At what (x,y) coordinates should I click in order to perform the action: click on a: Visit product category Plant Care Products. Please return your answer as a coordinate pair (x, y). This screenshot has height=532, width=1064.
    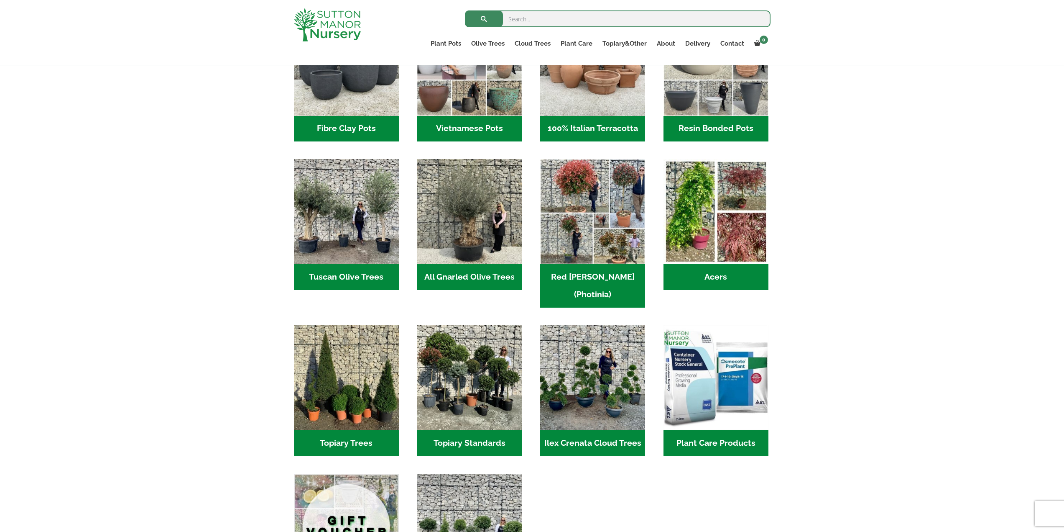
    Looking at the image, I should click on (716, 390).